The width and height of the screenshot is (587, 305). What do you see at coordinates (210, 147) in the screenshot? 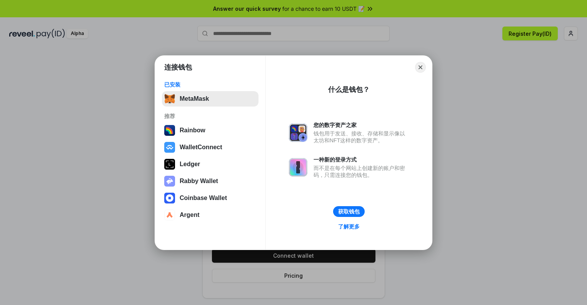
I see `button: WalletConnect` at bounding box center [210, 147].